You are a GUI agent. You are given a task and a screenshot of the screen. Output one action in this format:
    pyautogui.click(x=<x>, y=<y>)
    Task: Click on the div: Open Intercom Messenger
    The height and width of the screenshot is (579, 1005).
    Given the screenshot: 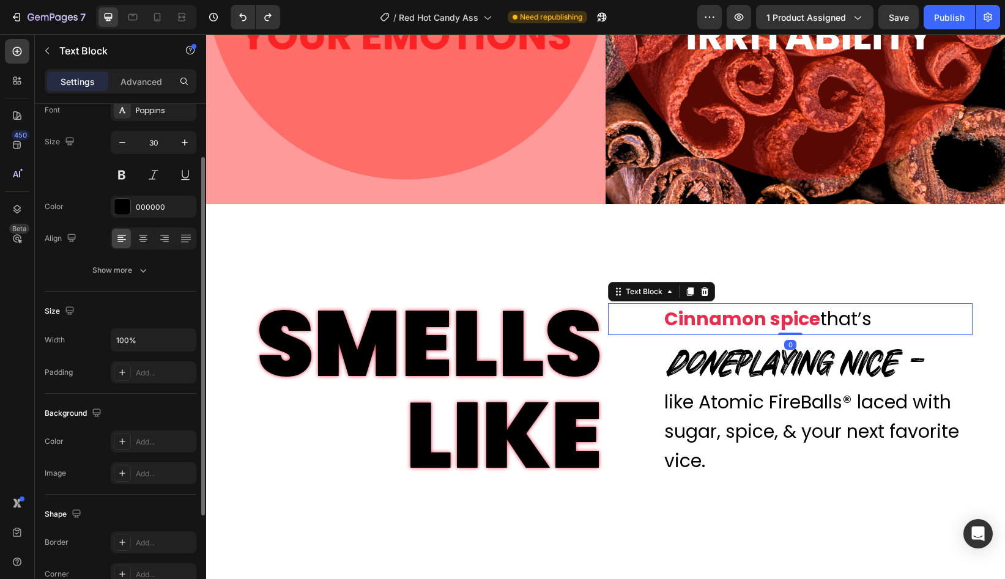 What is the action you would take?
    pyautogui.click(x=978, y=534)
    